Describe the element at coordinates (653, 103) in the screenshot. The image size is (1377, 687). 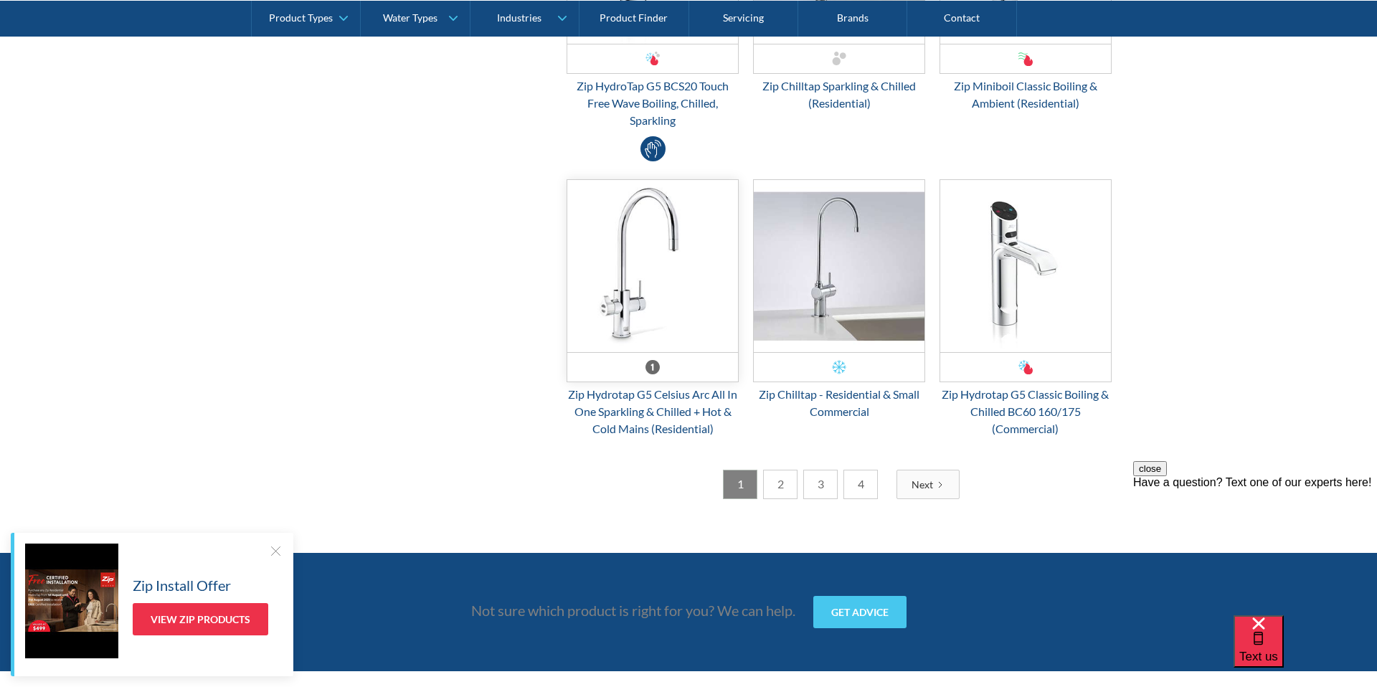
I see `div: Zip HydroTap G5 BCS20 Touch Free Wave Boiling, Chilled, Sparkling` at that location.